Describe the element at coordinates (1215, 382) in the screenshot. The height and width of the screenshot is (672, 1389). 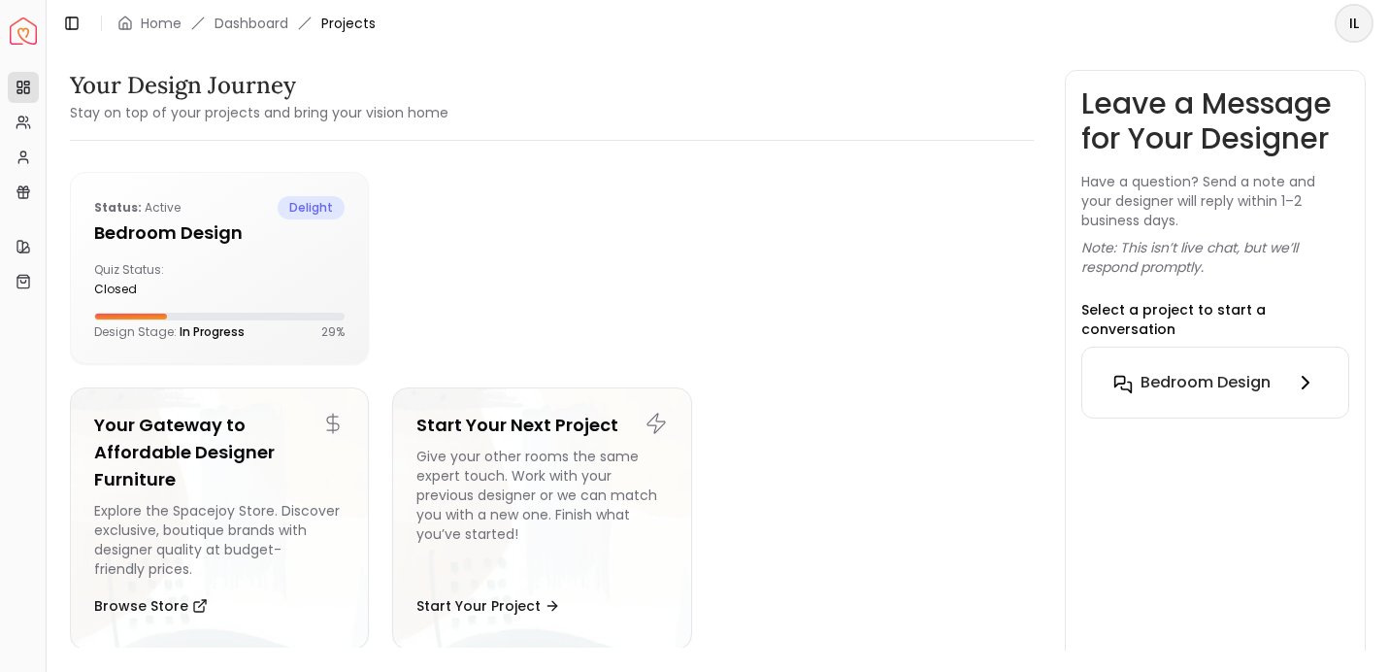
I see `button: Bedroom design` at that location.